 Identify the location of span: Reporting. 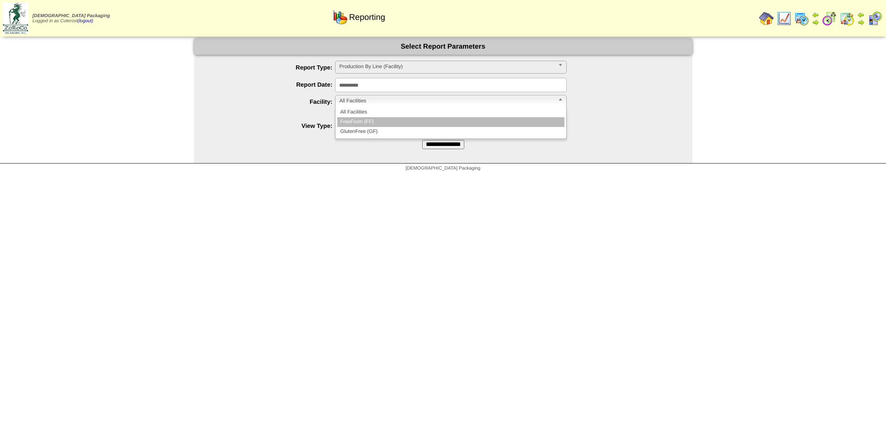
(367, 17).